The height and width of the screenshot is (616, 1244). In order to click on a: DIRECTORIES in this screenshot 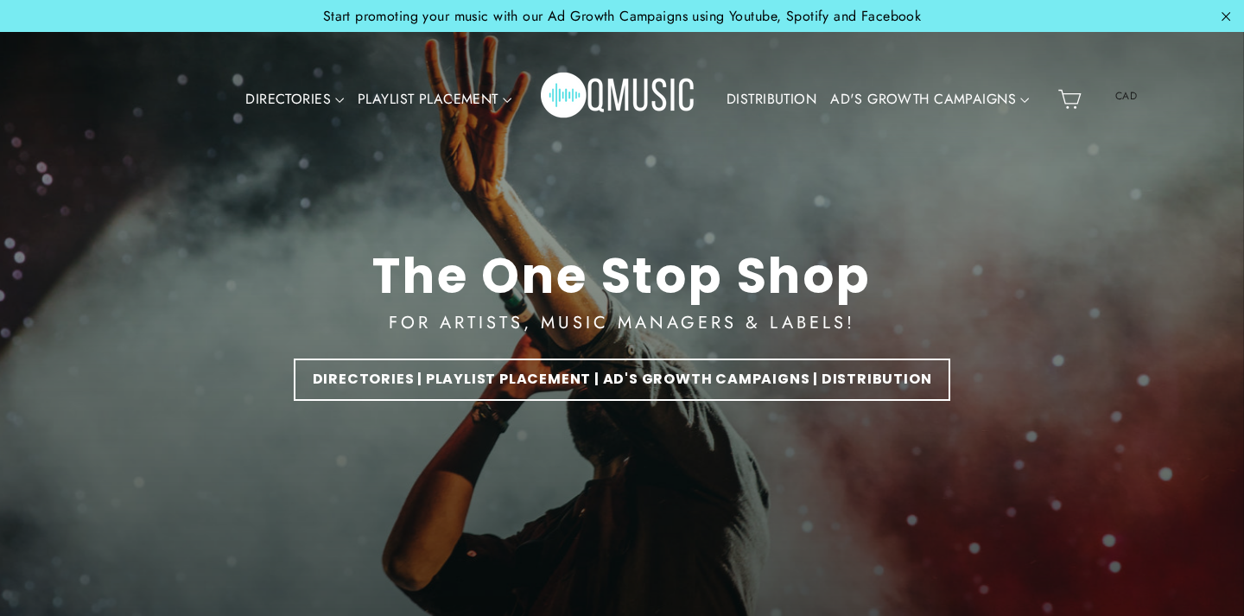, I will do `click(295, 99)`.